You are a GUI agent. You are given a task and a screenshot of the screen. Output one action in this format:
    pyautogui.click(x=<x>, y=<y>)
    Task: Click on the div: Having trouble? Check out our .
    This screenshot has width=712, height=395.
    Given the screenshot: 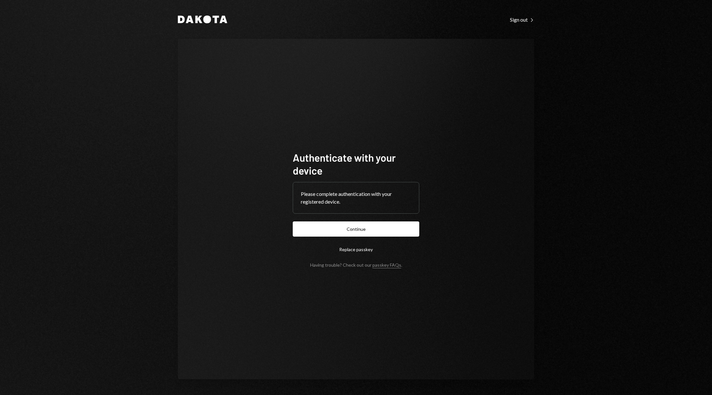 What is the action you would take?
    pyautogui.click(x=356, y=265)
    